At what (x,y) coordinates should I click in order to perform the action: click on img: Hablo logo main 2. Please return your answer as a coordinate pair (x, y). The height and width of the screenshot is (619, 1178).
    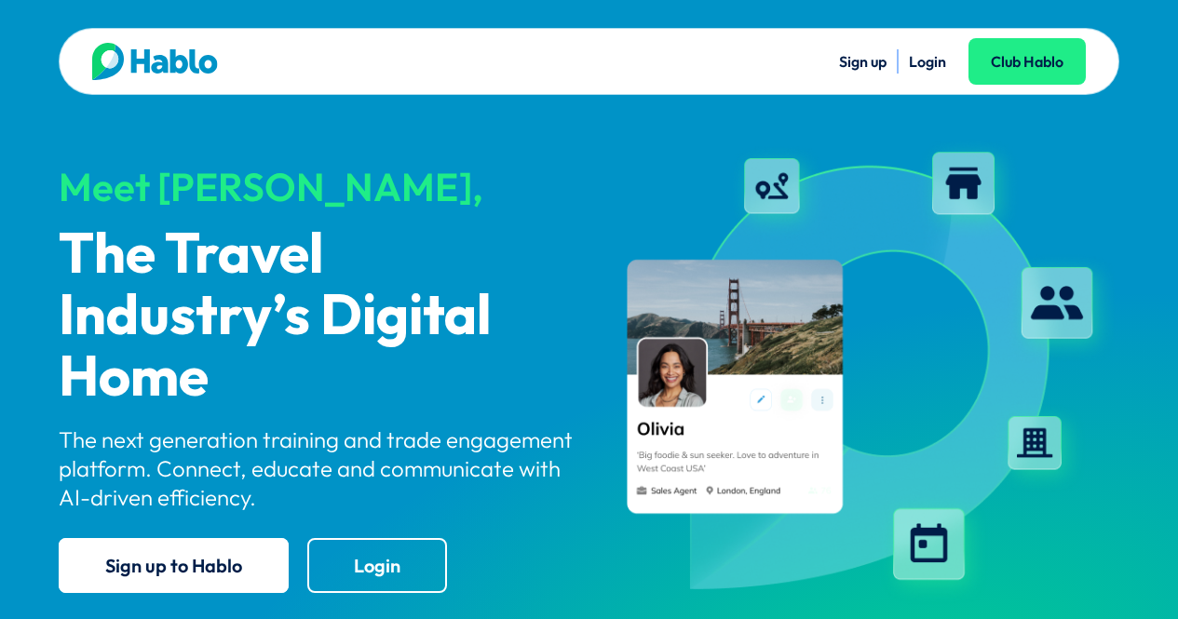
    Looking at the image, I should click on (155, 61).